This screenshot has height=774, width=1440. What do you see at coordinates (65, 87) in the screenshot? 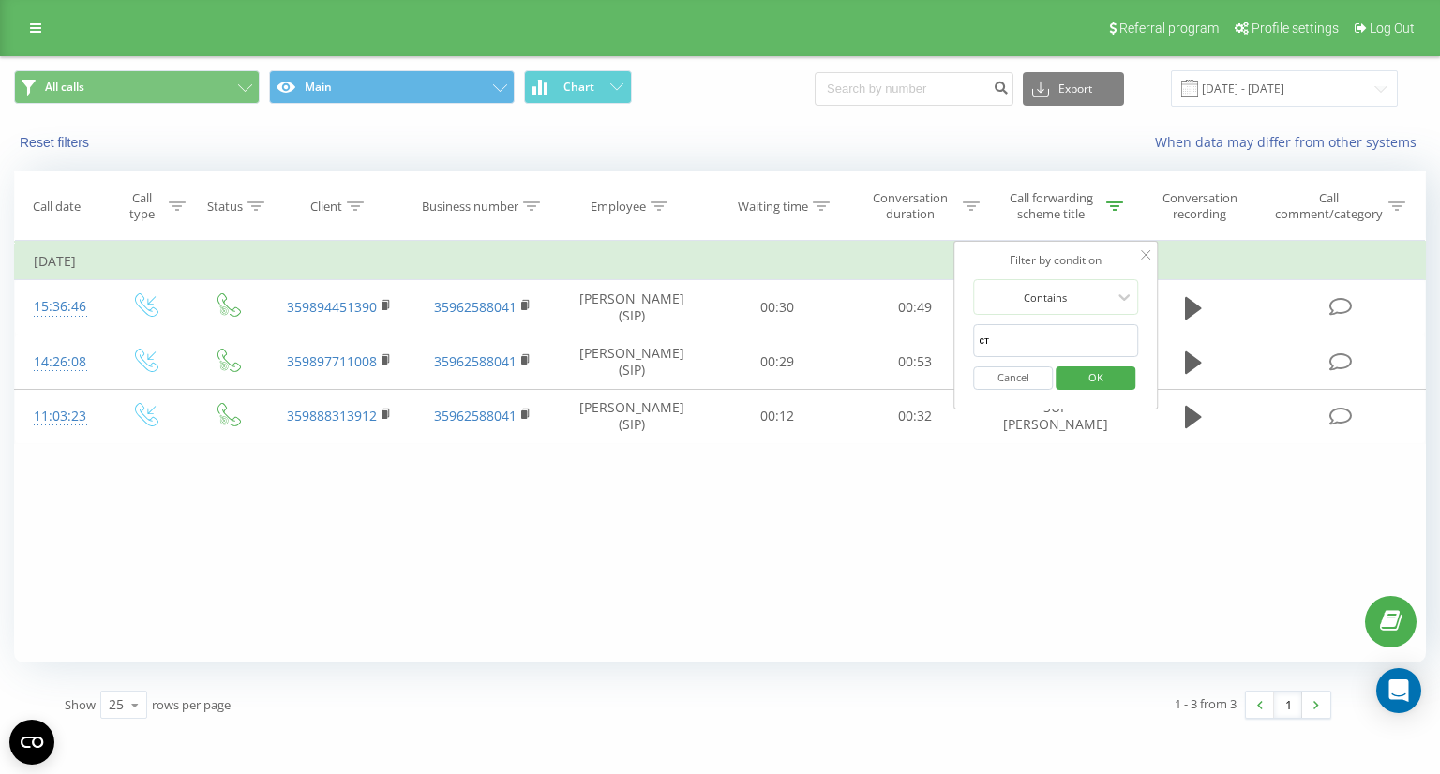
I see `span: All calls` at bounding box center [65, 87].